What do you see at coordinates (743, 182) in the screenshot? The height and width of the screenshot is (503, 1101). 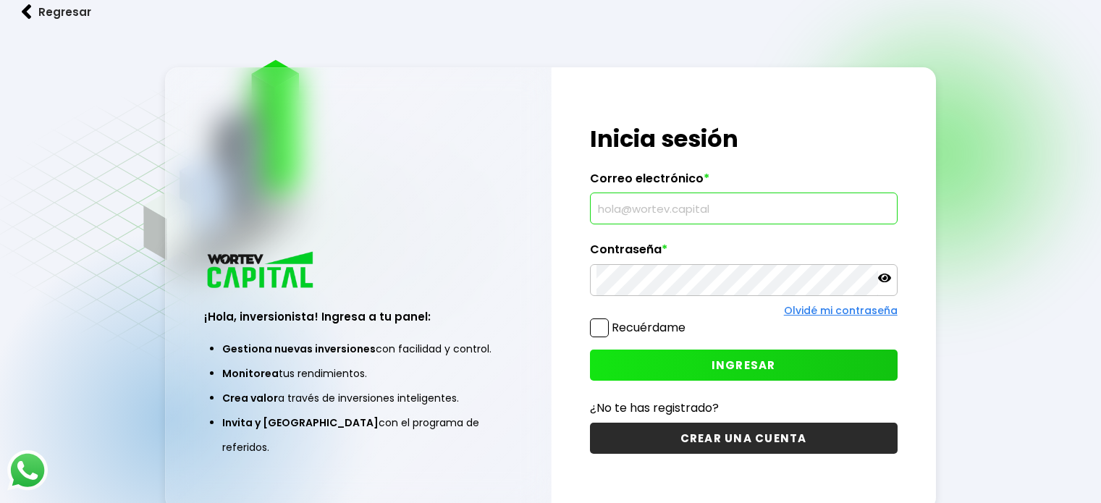 I see `label: Correo electrónico` at bounding box center [743, 182].